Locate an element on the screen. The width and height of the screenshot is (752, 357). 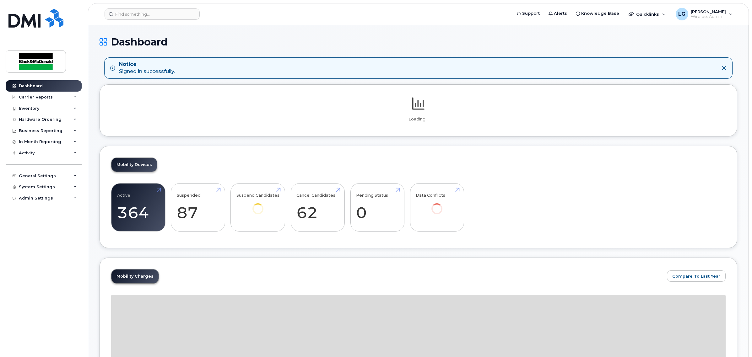
a: Active 364 is located at coordinates (138, 207).